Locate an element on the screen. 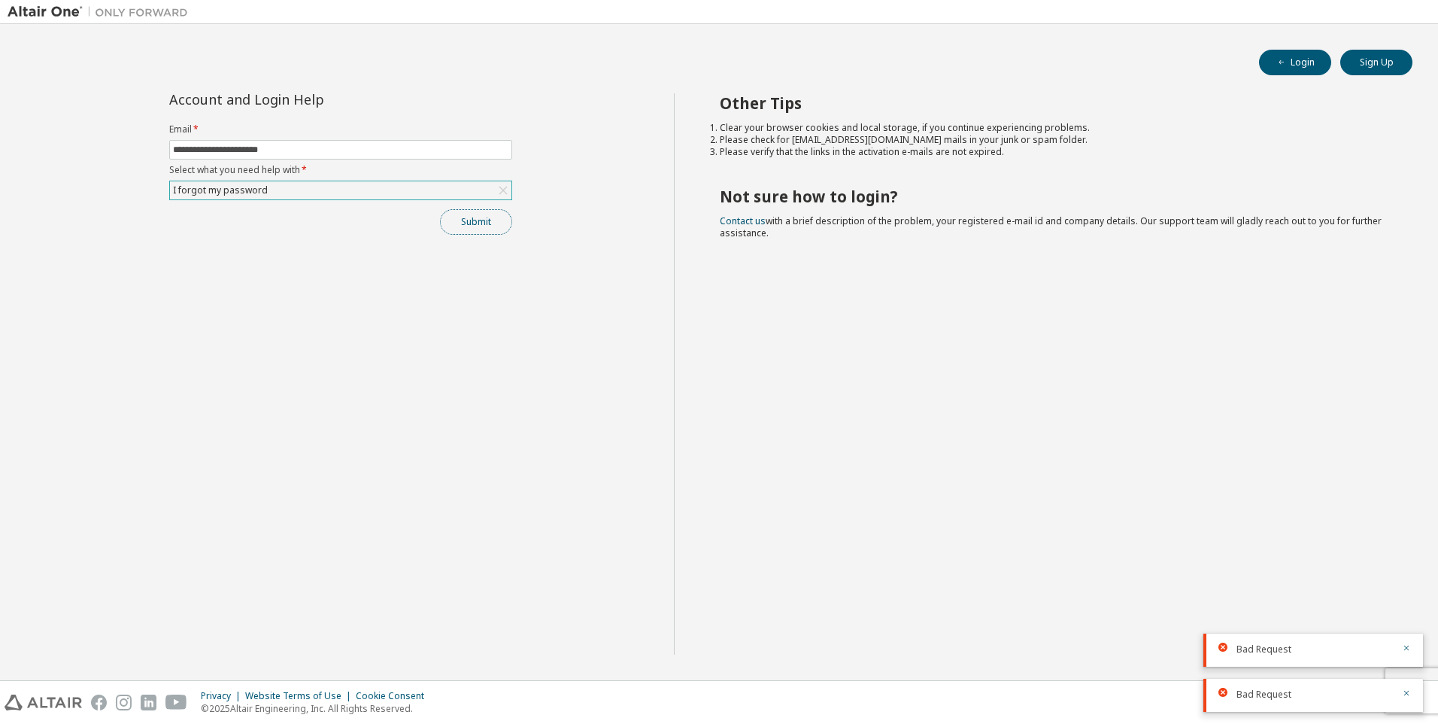 This screenshot has height=724, width=1438. h2: Not sure how to login? is located at coordinates (1053, 196).